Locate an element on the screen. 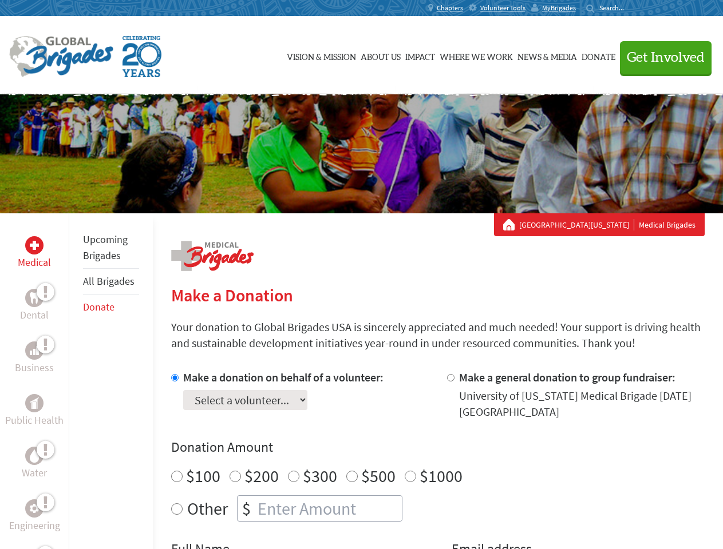 This screenshot has width=723, height=549. img: Medical is located at coordinates (34, 246).